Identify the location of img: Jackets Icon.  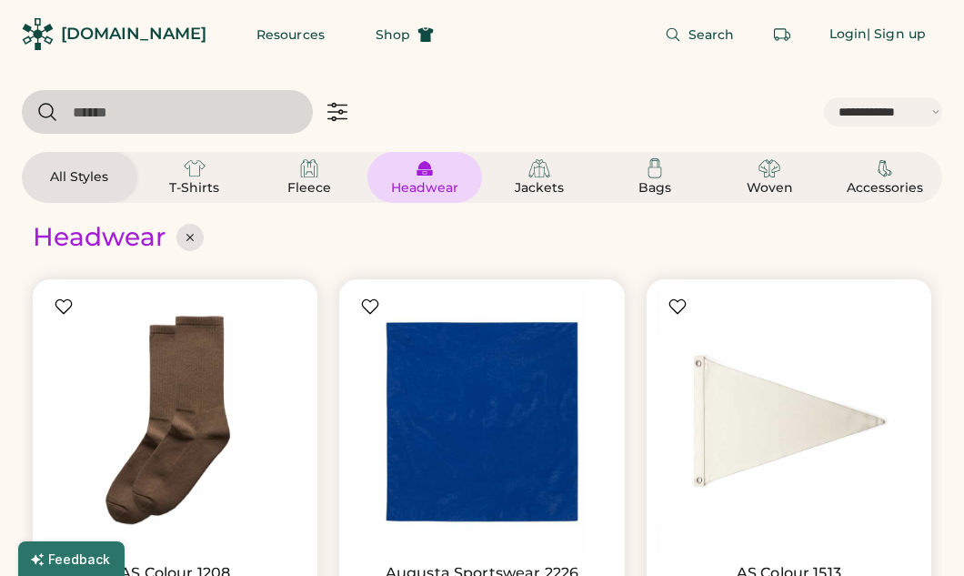
(539, 168).